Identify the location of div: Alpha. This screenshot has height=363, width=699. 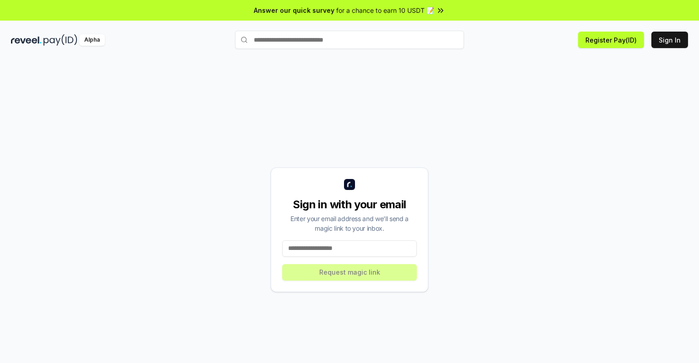
(92, 40).